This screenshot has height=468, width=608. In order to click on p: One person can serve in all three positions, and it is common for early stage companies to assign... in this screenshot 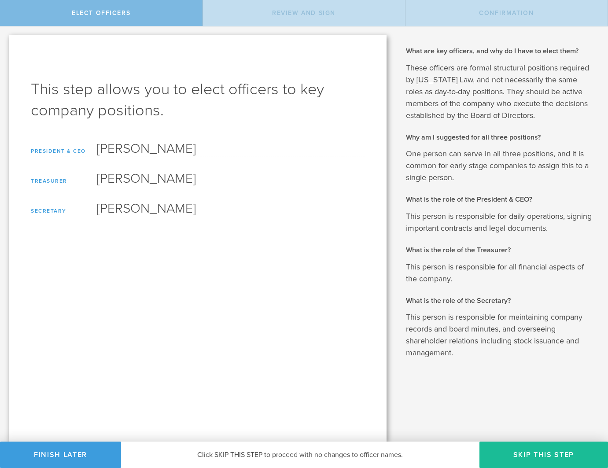, I will do `click(500, 166)`.